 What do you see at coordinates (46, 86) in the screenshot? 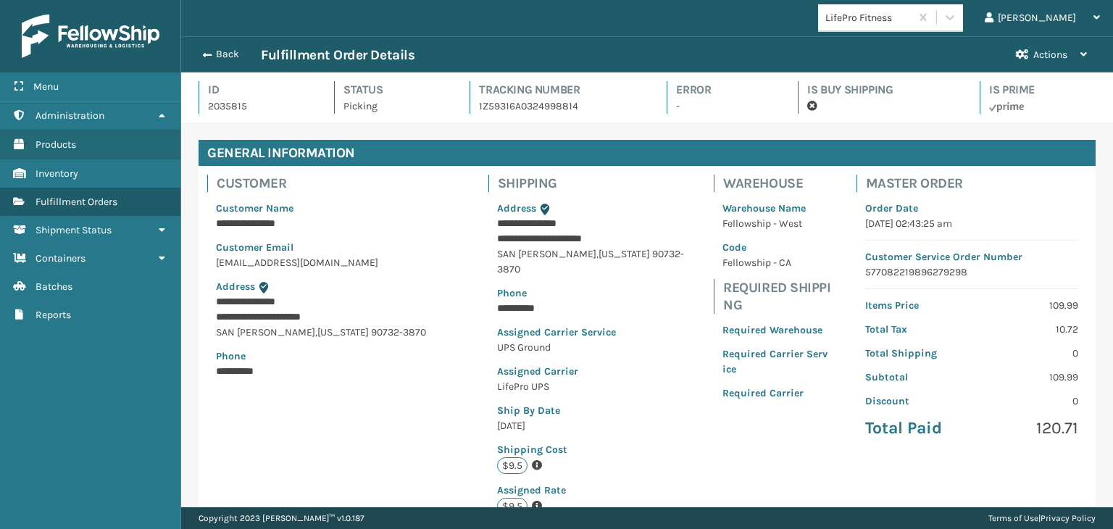
I see `span: Menu` at bounding box center [46, 86].